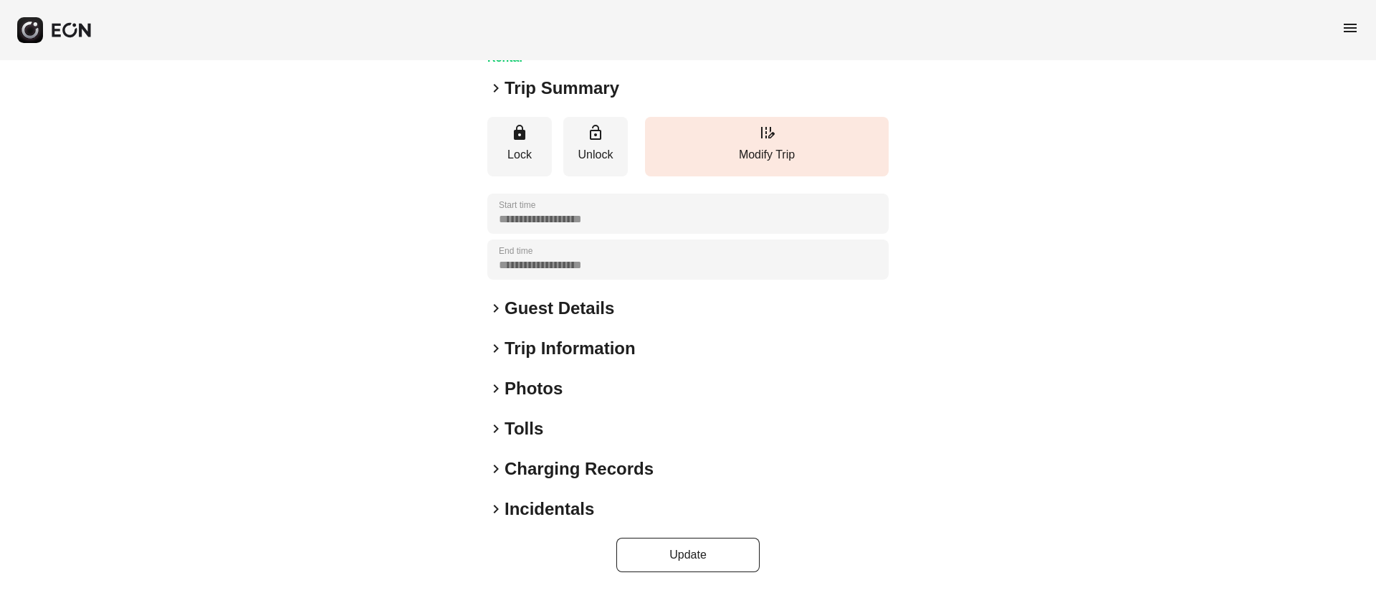  I want to click on p: Unlock, so click(595, 155).